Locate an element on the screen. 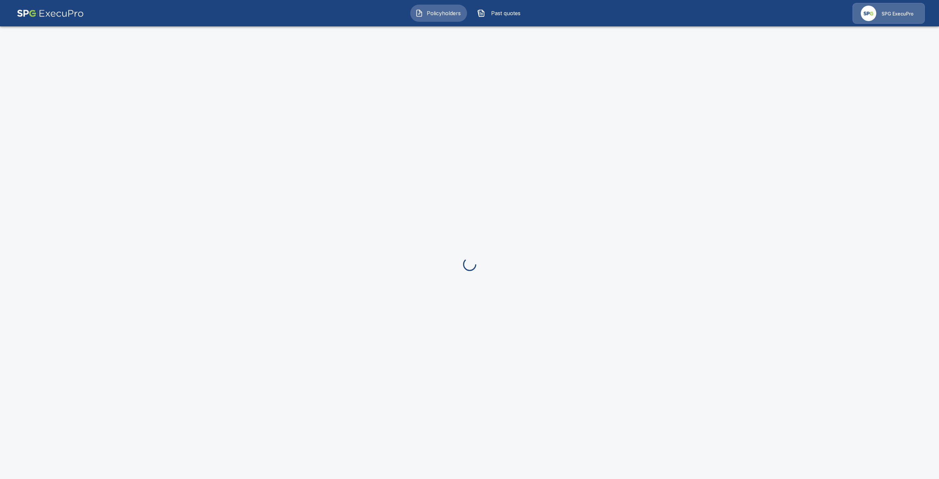  img: Policyholders Icon is located at coordinates (419, 13).